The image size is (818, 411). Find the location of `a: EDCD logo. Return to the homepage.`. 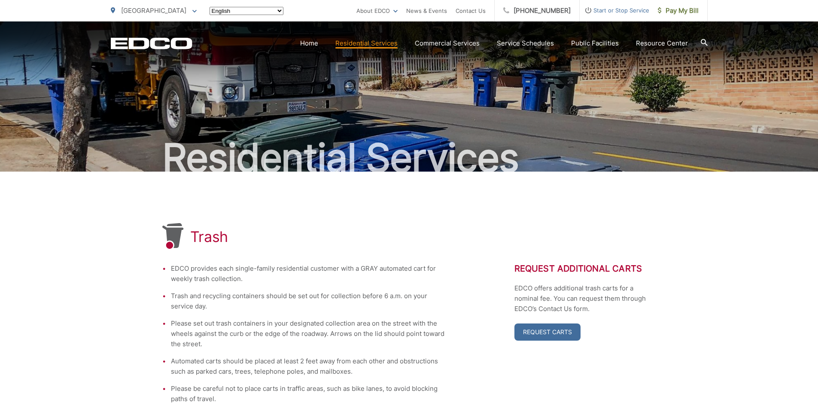

a: EDCD logo. Return to the homepage. is located at coordinates (152, 43).